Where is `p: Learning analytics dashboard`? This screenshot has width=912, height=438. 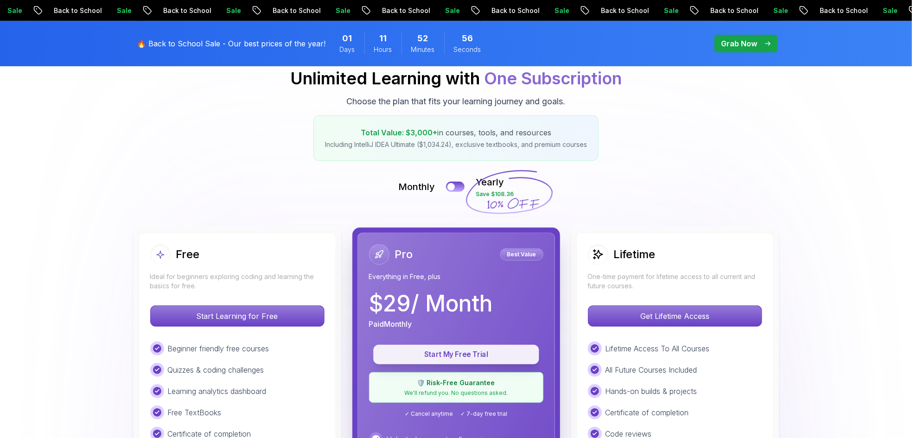
p: Learning analytics dashboard is located at coordinates (217, 391).